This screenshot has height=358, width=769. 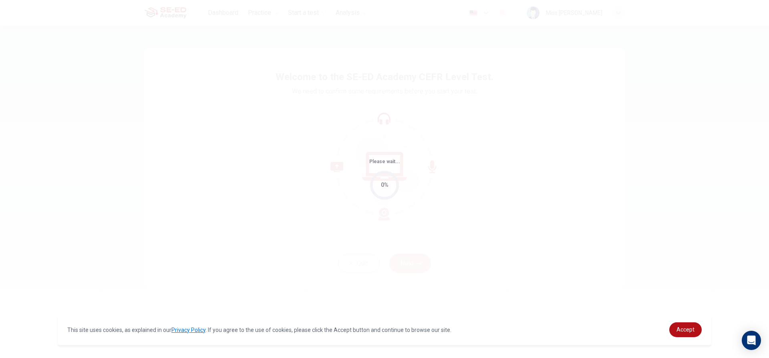 I want to click on div: cookieconsent, so click(x=385, y=329).